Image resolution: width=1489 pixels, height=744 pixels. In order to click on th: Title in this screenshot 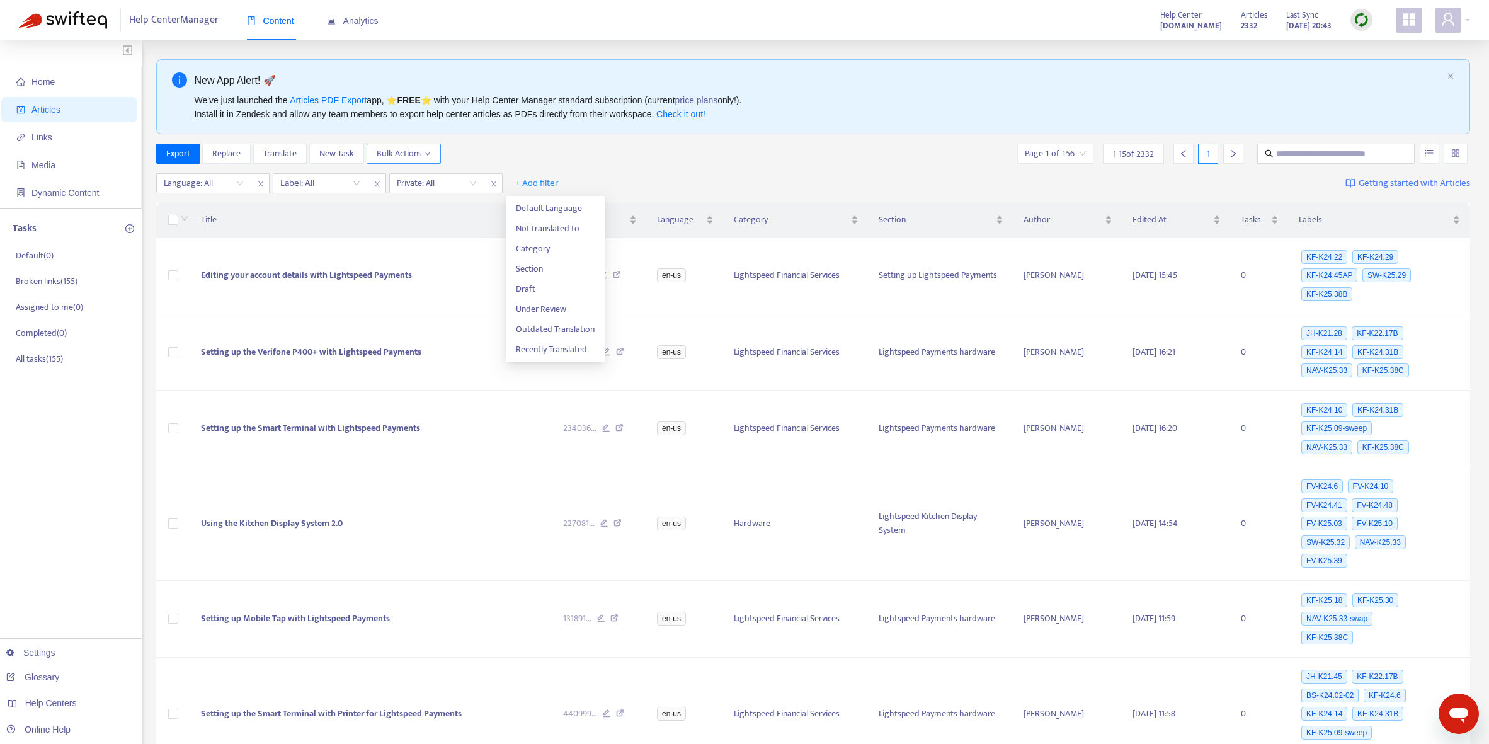, I will do `click(372, 220)`.